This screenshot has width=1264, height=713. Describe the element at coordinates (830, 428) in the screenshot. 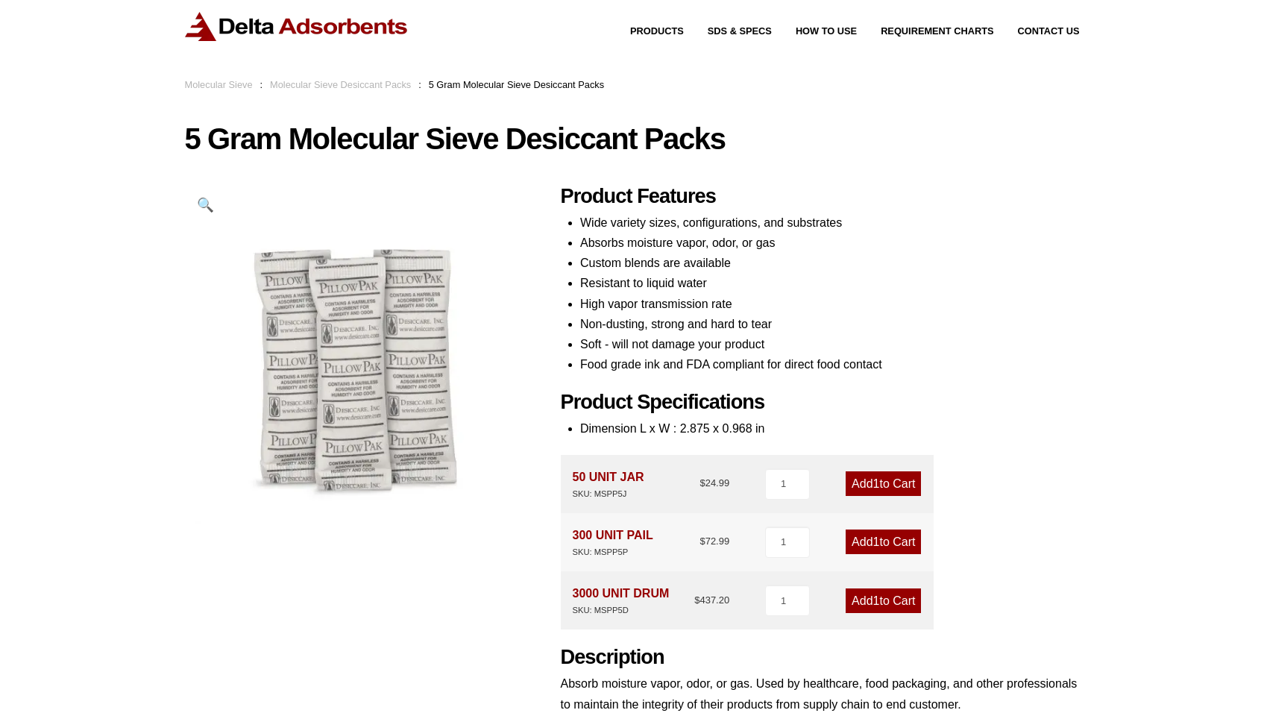

I see `li: Dimension L x W : 2.875 x 0.968 in` at that location.